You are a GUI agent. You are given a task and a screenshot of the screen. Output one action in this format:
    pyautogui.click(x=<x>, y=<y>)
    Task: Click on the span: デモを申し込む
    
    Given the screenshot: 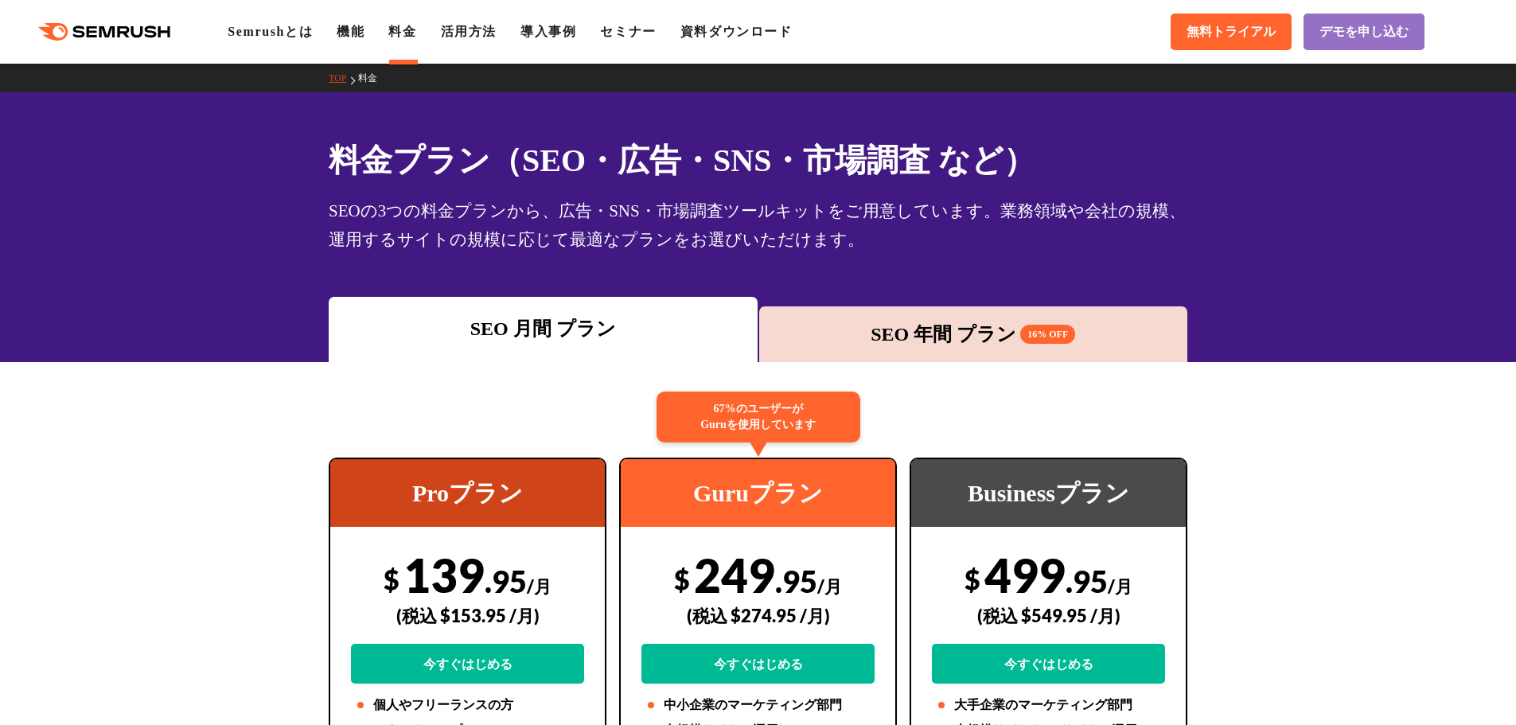 What is the action you would take?
    pyautogui.click(x=1364, y=32)
    